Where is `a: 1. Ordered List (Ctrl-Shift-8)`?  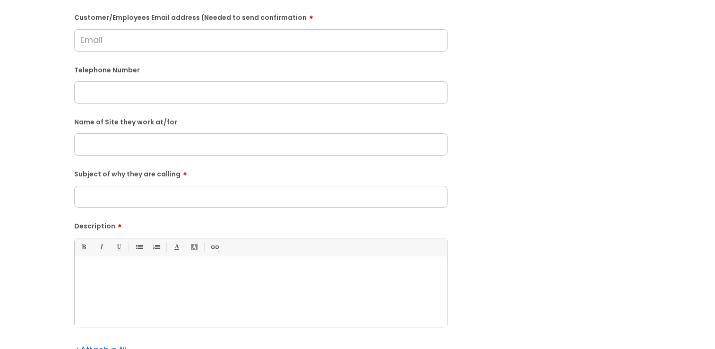
a: 1. Ordered List (Ctrl-Shift-8) is located at coordinates (156, 247).